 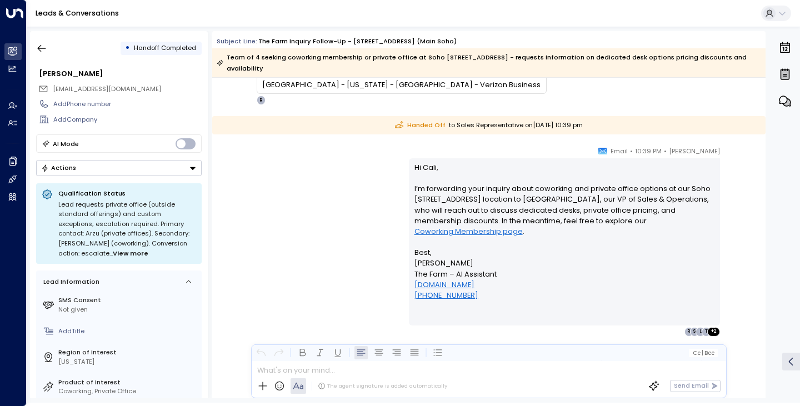 I want to click on span: Email, so click(x=619, y=151).